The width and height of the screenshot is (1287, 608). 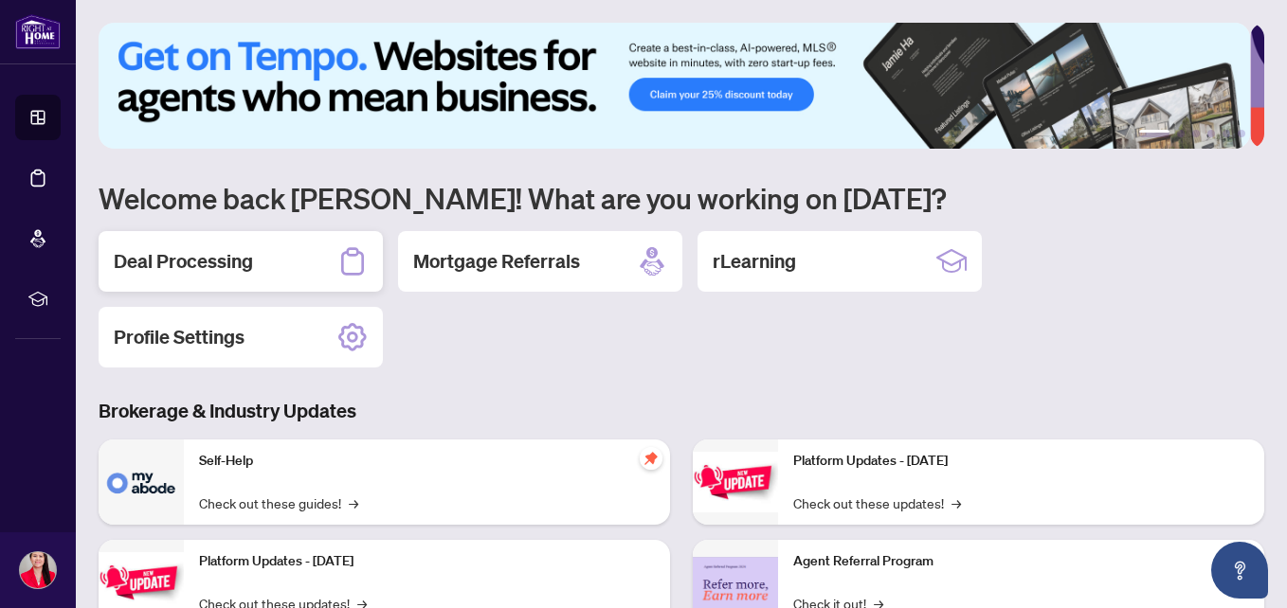 What do you see at coordinates (141, 482) in the screenshot?
I see `img: Self-Help` at bounding box center [141, 482].